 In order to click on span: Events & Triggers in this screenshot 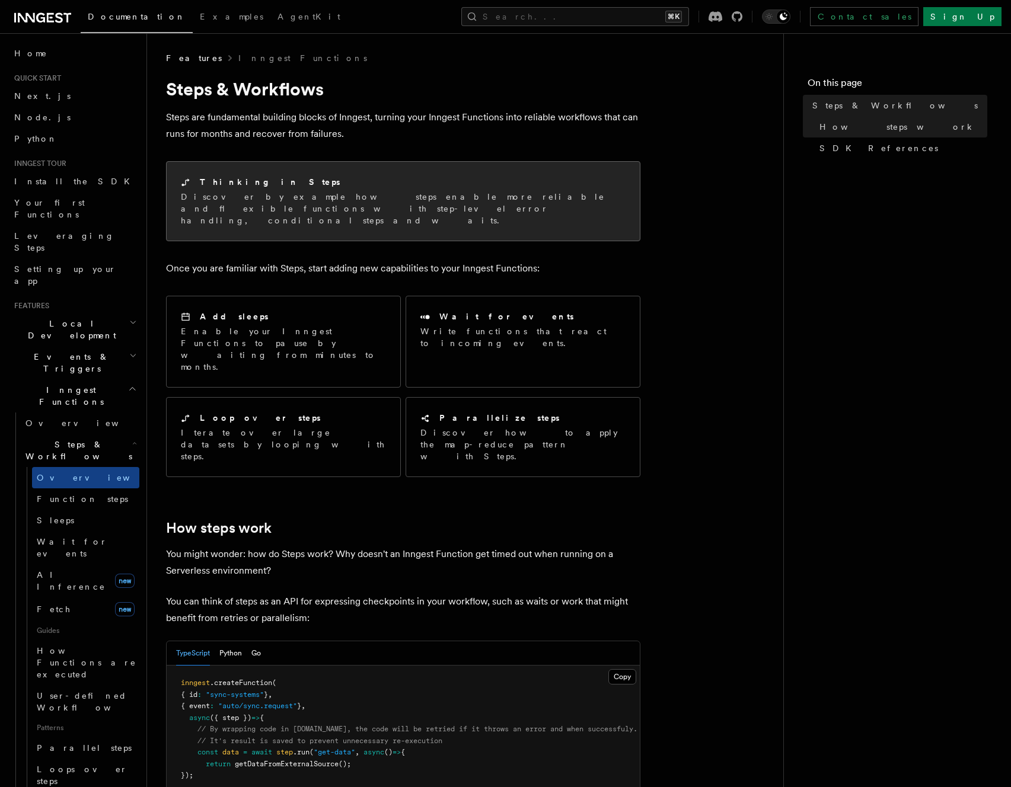, I will do `click(69, 363)`.